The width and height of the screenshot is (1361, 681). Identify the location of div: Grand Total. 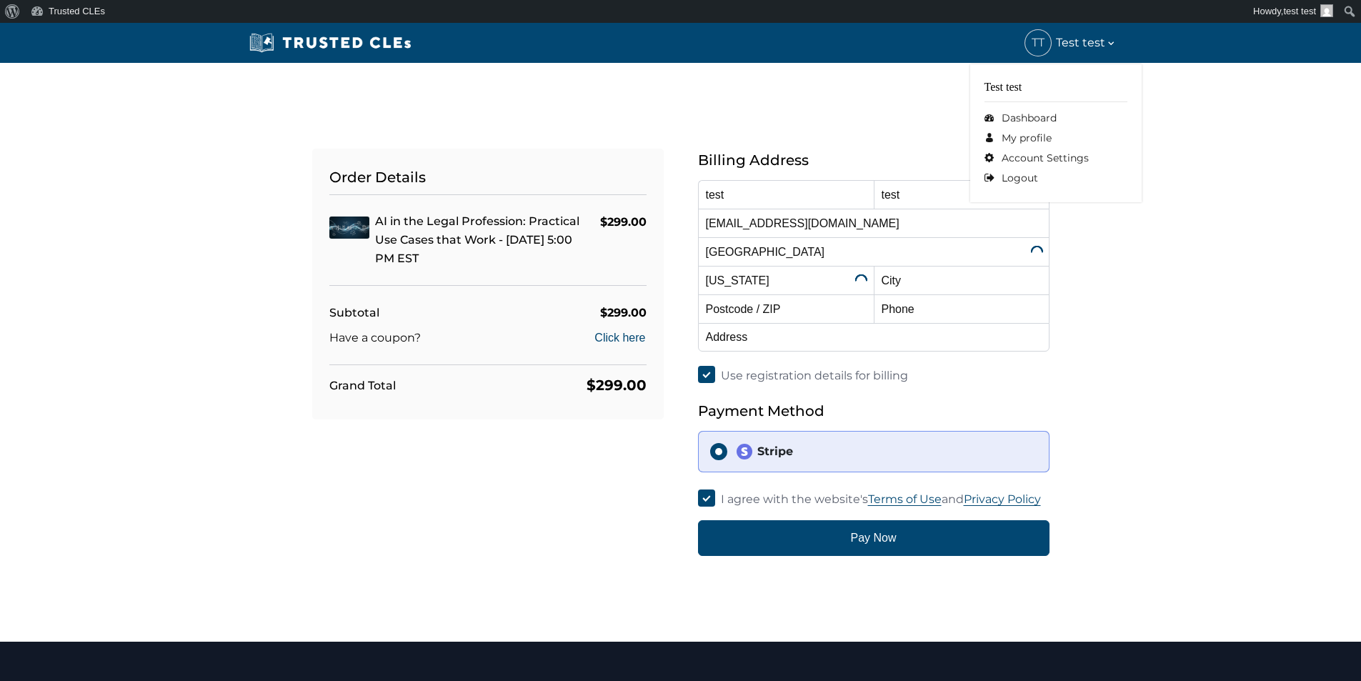
(362, 385).